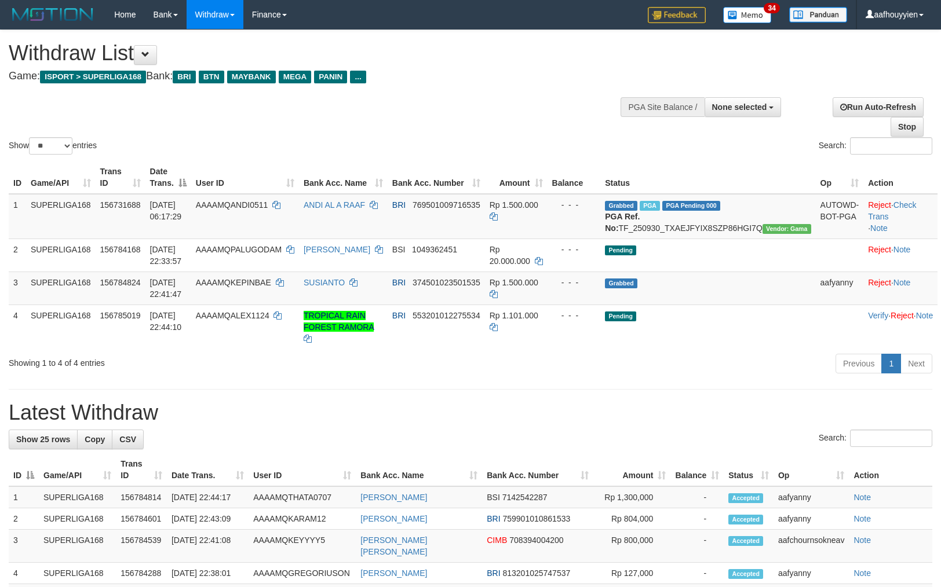 This screenshot has width=941, height=587. I want to click on img: Button%20Memo.svg, so click(747, 15).